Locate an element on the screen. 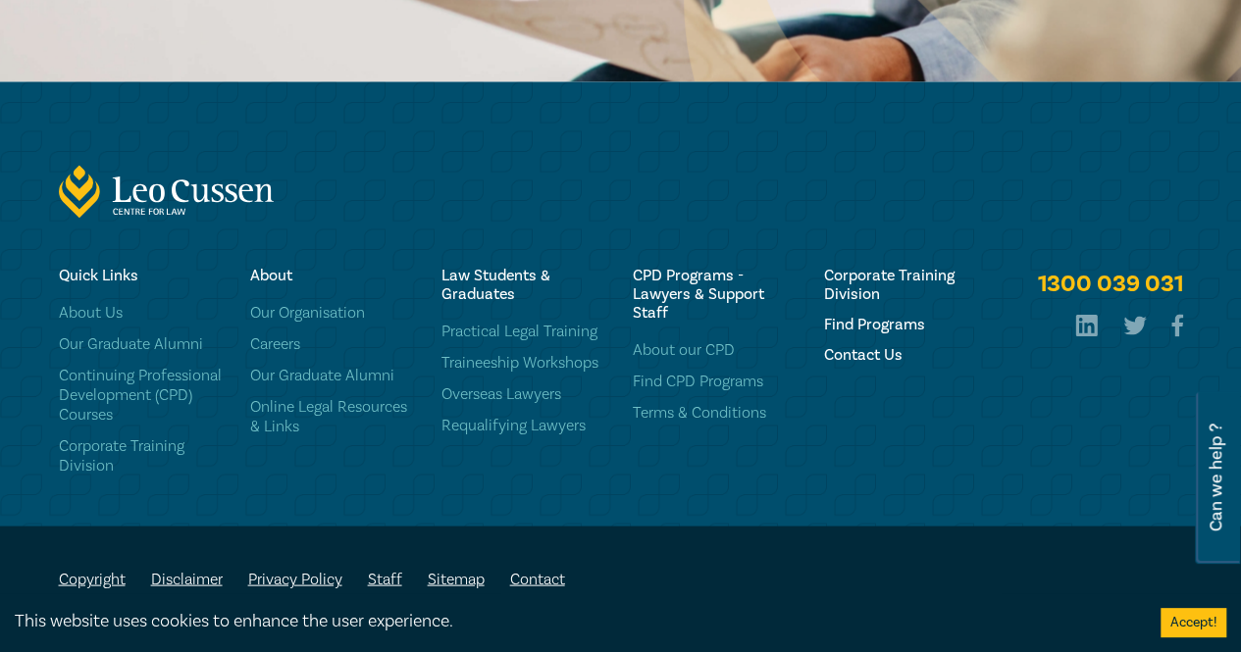 This screenshot has width=1241, height=652. h6: Corporate Training Division is located at coordinates (907, 284).